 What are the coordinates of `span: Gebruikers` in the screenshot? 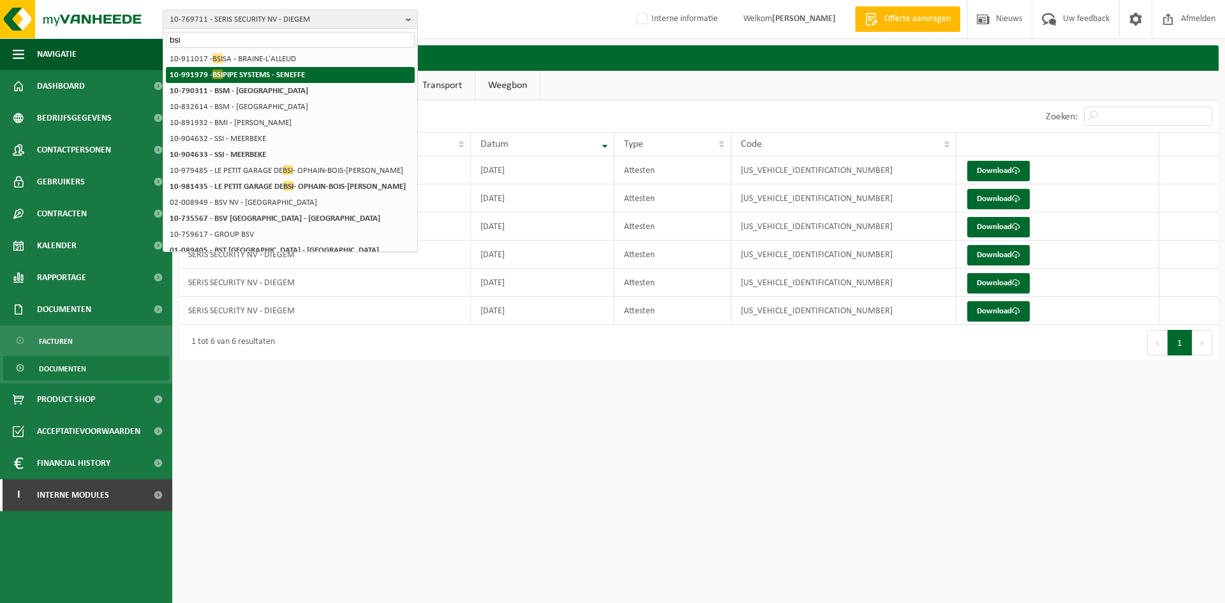 It's located at (61, 182).